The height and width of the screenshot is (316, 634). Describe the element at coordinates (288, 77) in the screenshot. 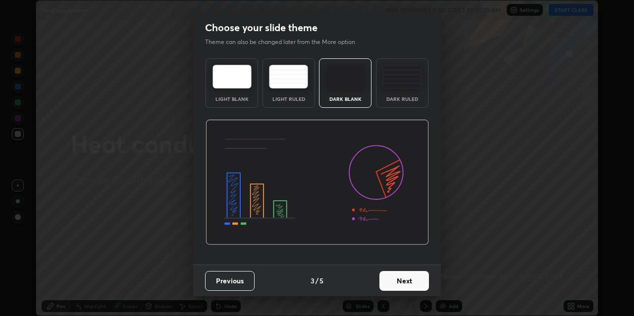

I see `img: lightRuledTheme.5fabf969.svg` at that location.